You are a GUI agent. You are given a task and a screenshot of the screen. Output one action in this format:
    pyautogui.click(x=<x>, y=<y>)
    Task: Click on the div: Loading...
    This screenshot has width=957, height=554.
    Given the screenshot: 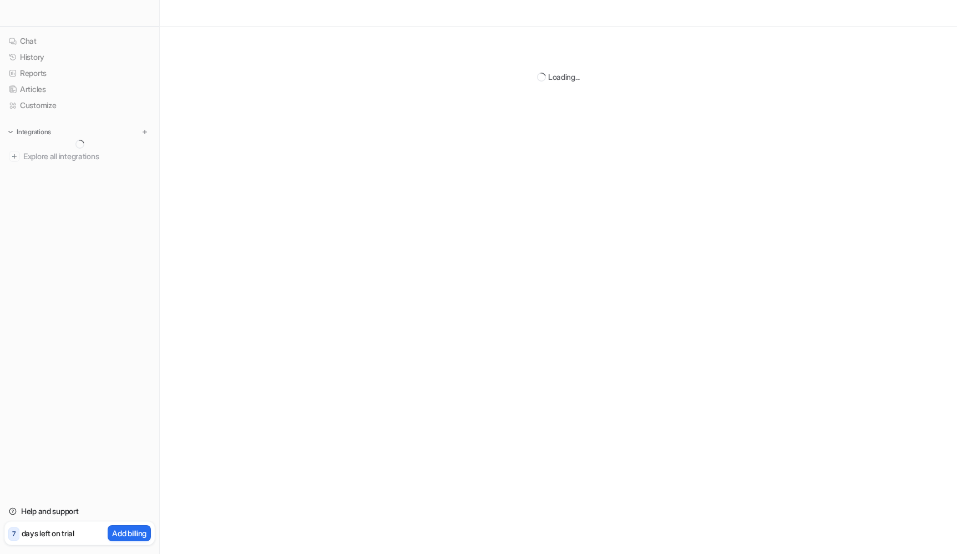 What is the action you would take?
    pyautogui.click(x=563, y=77)
    